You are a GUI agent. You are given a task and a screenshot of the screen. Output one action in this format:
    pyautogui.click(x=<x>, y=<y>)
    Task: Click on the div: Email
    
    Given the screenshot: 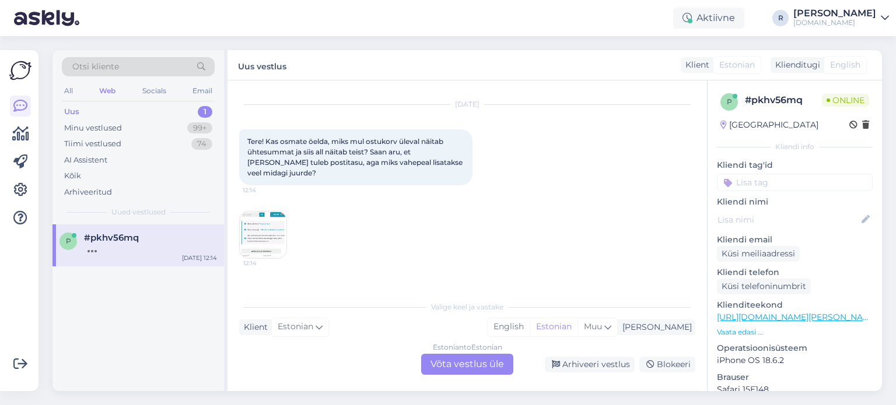 What is the action you would take?
    pyautogui.click(x=202, y=91)
    